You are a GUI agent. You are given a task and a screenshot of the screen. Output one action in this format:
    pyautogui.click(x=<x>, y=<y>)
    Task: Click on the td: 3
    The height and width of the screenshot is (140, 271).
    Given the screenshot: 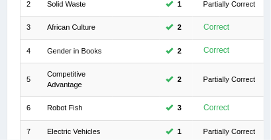 What is the action you would take?
    pyautogui.click(x=30, y=27)
    